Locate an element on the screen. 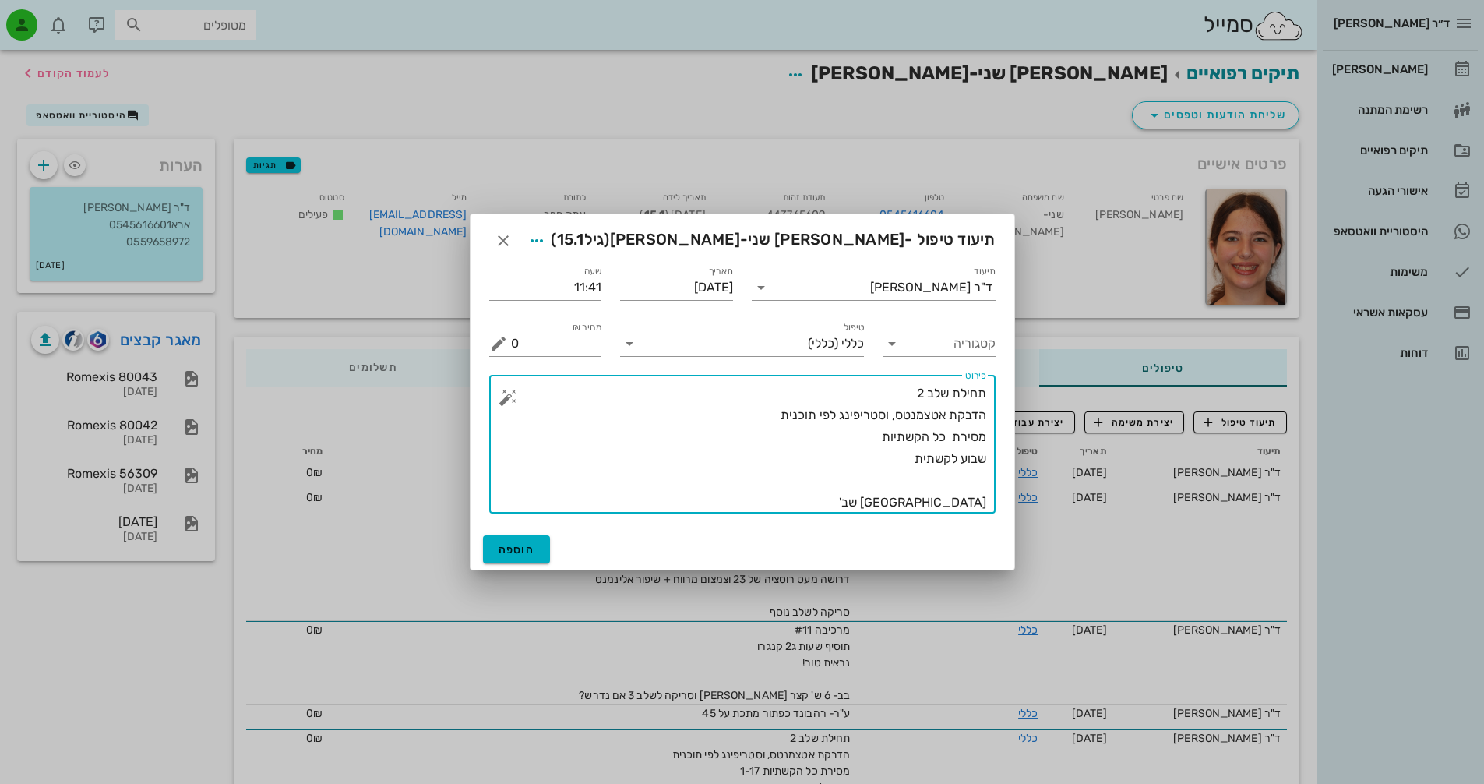  span: תיעוד טיפול - is located at coordinates (759, 241).